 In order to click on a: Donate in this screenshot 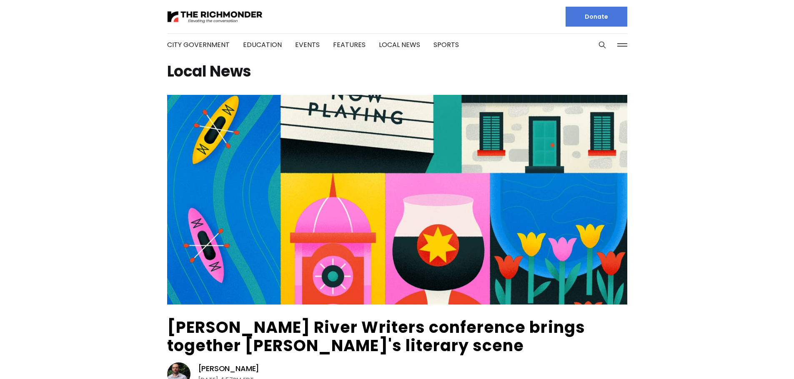, I will do `click(596, 17)`.